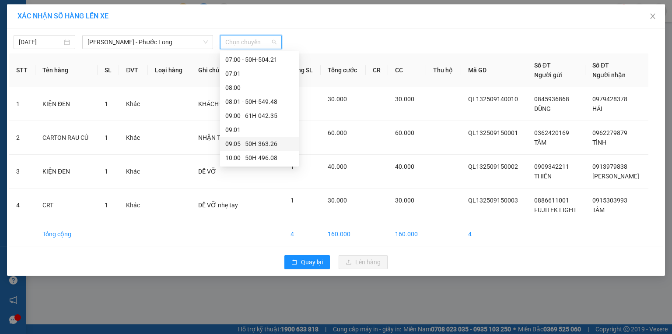 Image resolution: width=672 pixels, height=334 pixels. Describe the element at coordinates (237, 70) in the screenshot. I see `th: Ghi chú` at that location.